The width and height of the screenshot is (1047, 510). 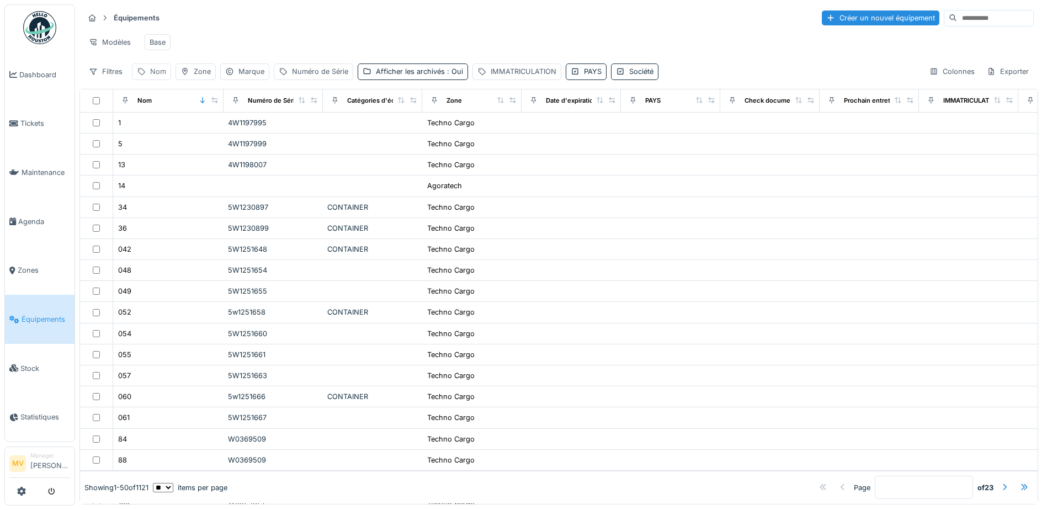 I want to click on span: Maintenance, so click(x=46, y=172).